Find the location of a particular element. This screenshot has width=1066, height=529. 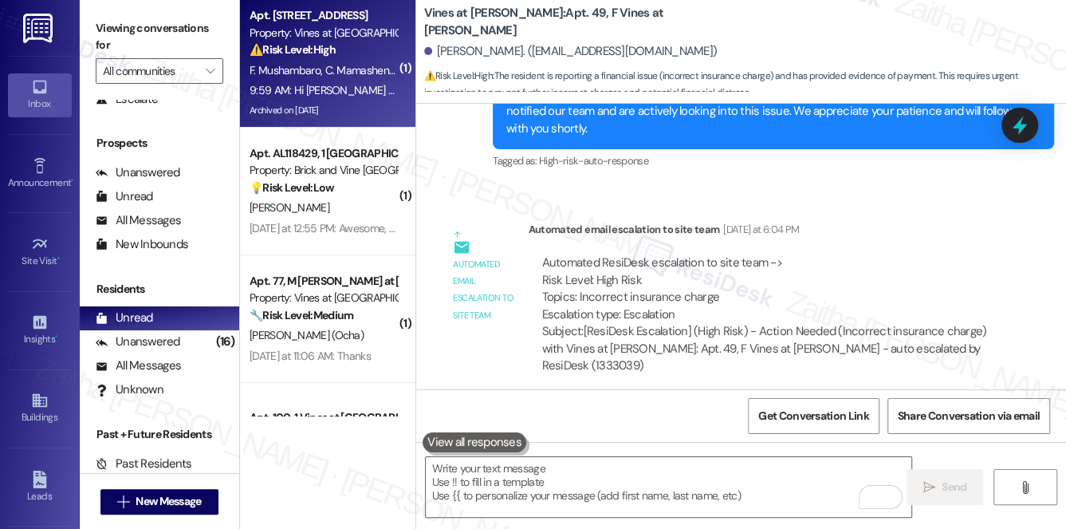

div: Unknown is located at coordinates (129, 389).